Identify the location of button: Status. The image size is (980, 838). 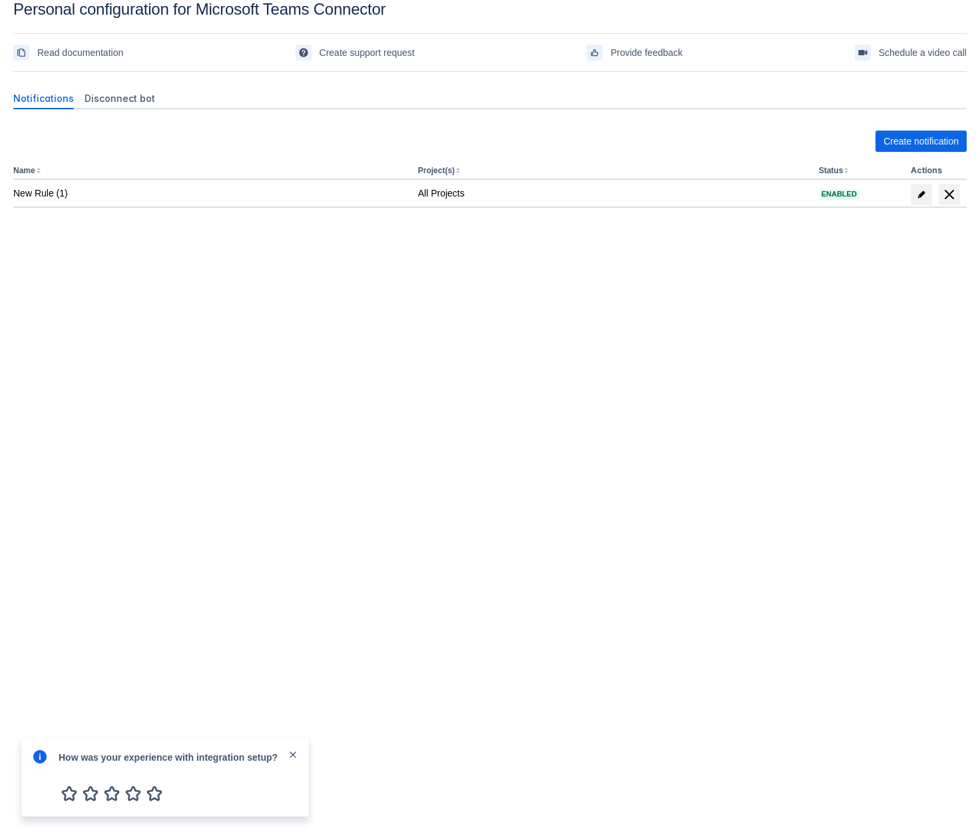
(831, 170).